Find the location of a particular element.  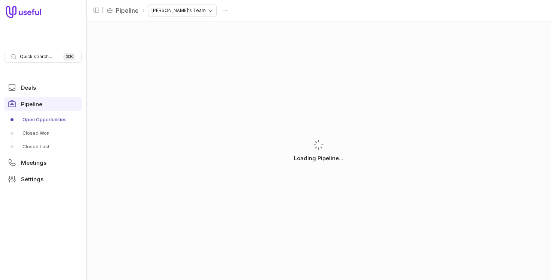

a: Settings is located at coordinates (43, 179).